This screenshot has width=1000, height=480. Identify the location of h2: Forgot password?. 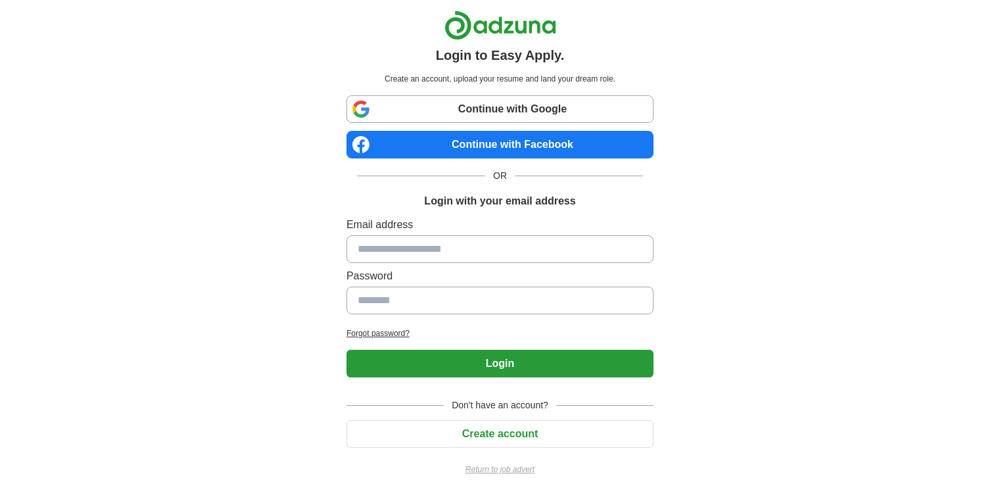
(500, 333).